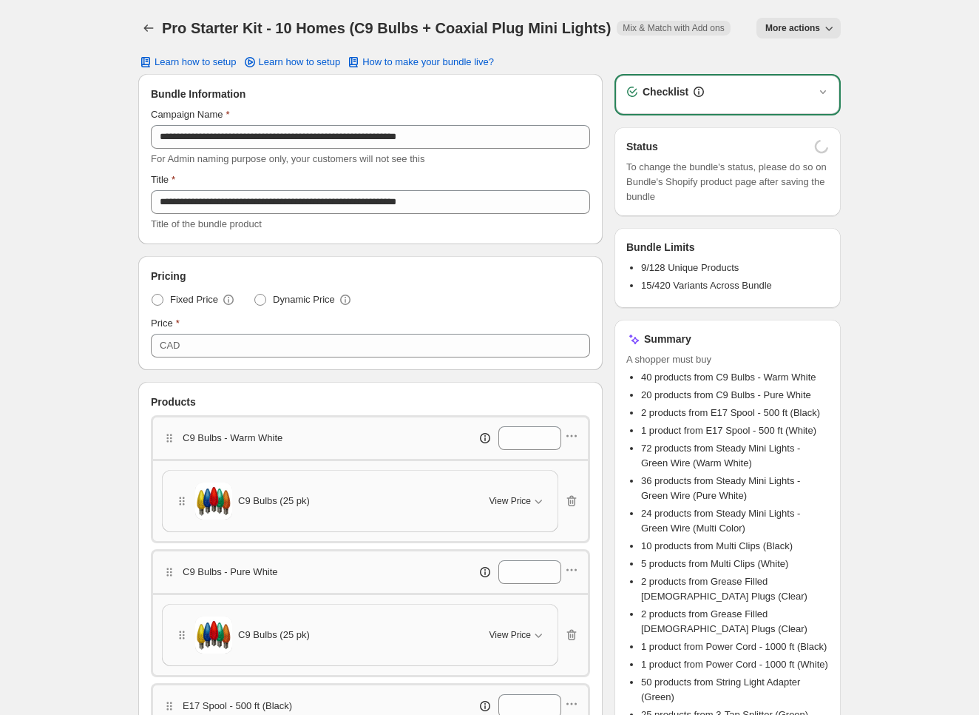  I want to click on h1: Pro Starter Kit - 10 Homes (C9 Bulbs + Coaxial Plug Mini Lights), so click(386, 28).